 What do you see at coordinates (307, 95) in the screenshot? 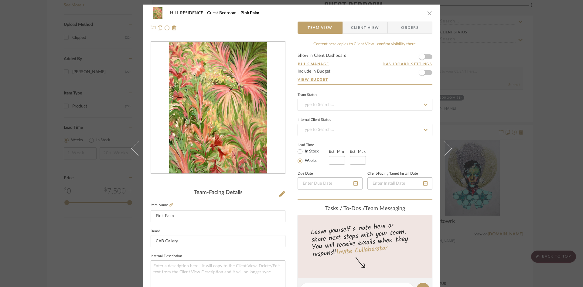
I see `div: Team Status` at bounding box center [307, 95].